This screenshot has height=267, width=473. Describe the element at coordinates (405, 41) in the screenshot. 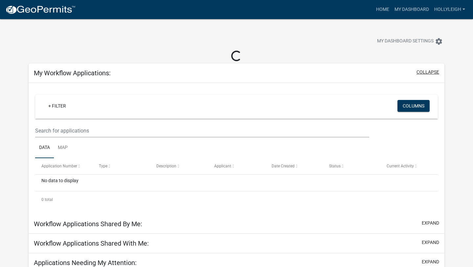

I see `span: My Dashboard Settings` at that location.